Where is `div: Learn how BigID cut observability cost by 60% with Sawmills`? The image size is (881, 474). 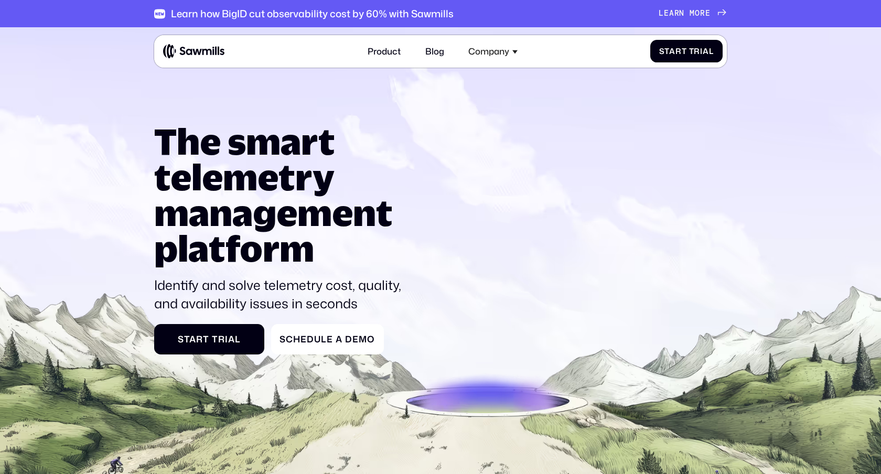 div: Learn how BigID cut observability cost by 60% with Sawmills is located at coordinates (312, 14).